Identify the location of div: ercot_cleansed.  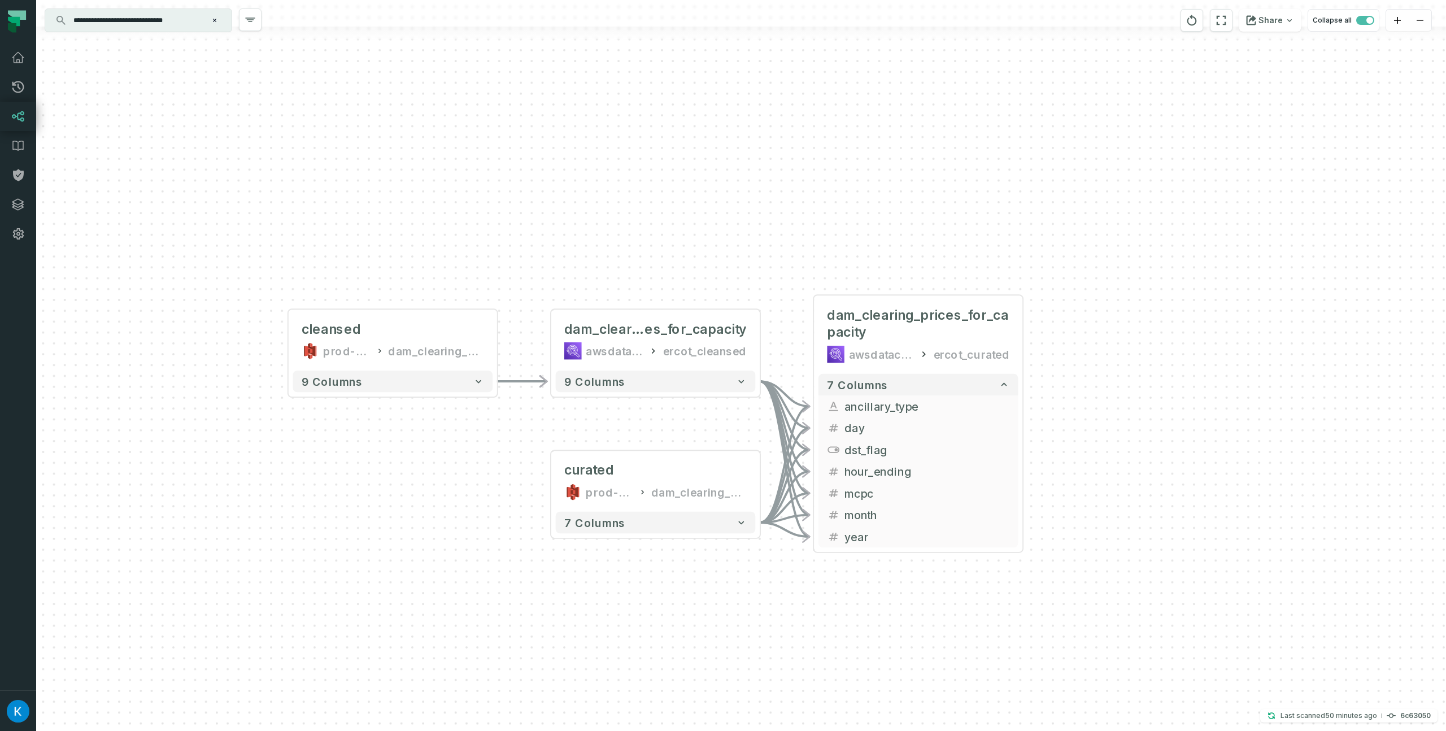
(705, 351).